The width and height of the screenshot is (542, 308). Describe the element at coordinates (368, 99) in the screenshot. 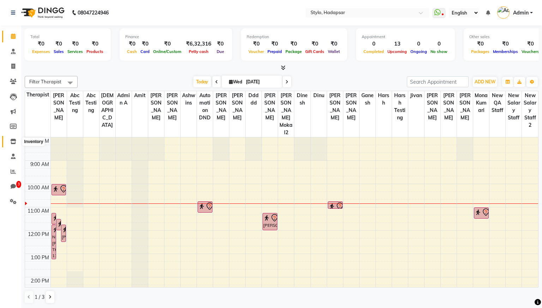

I see `span: Ganesh` at that location.